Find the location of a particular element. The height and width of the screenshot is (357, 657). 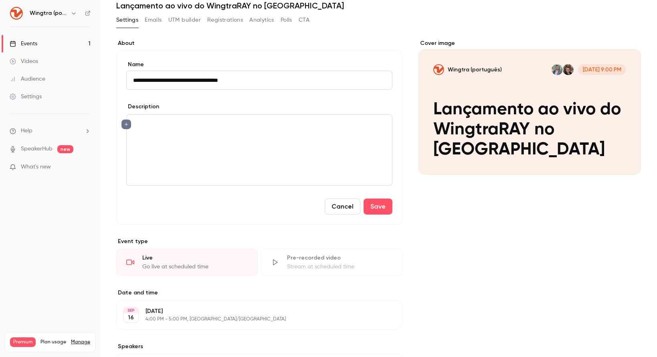

a: Manage is located at coordinates (81, 342).